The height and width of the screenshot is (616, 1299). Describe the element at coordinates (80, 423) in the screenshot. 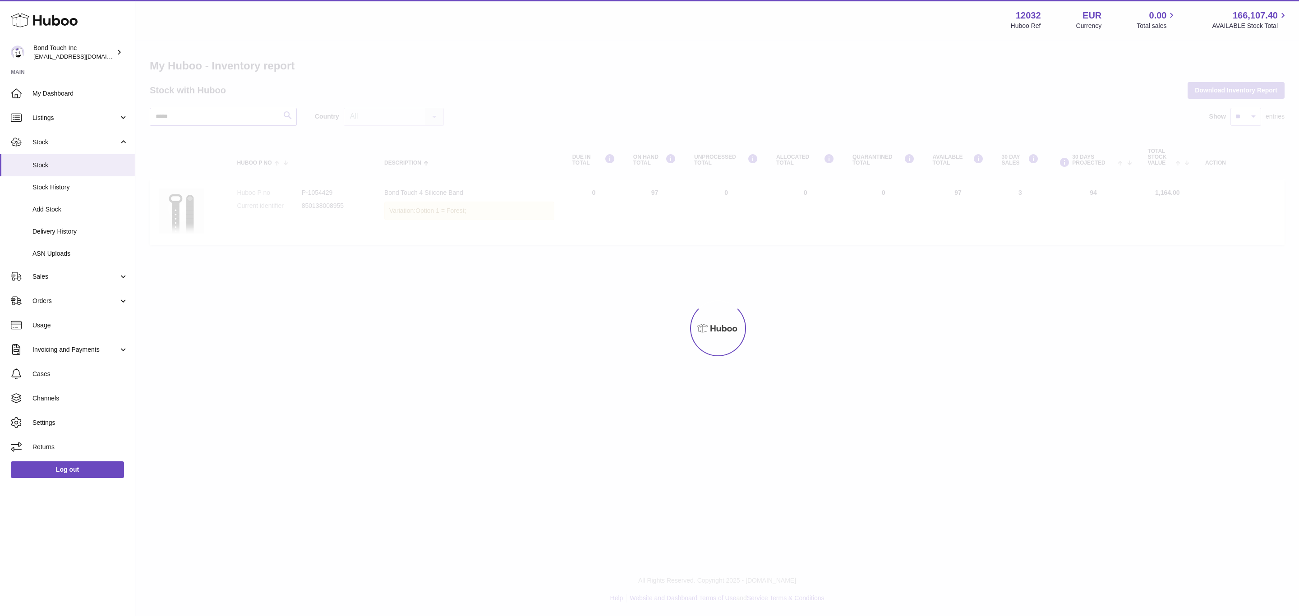

I see `span: Settings` at that location.